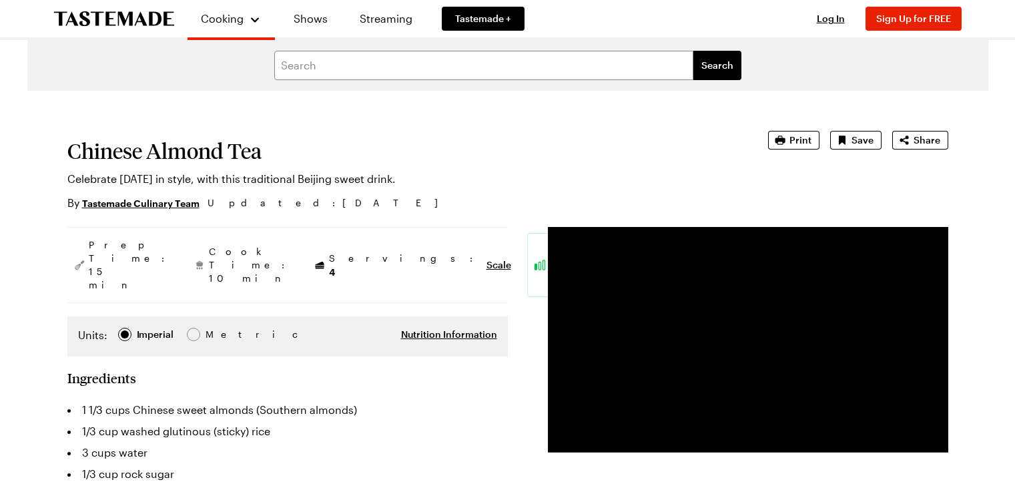 Image resolution: width=1015 pixels, height=482 pixels. Describe the element at coordinates (141, 203) in the screenshot. I see `a: Tastemade Culinary Team` at that location.